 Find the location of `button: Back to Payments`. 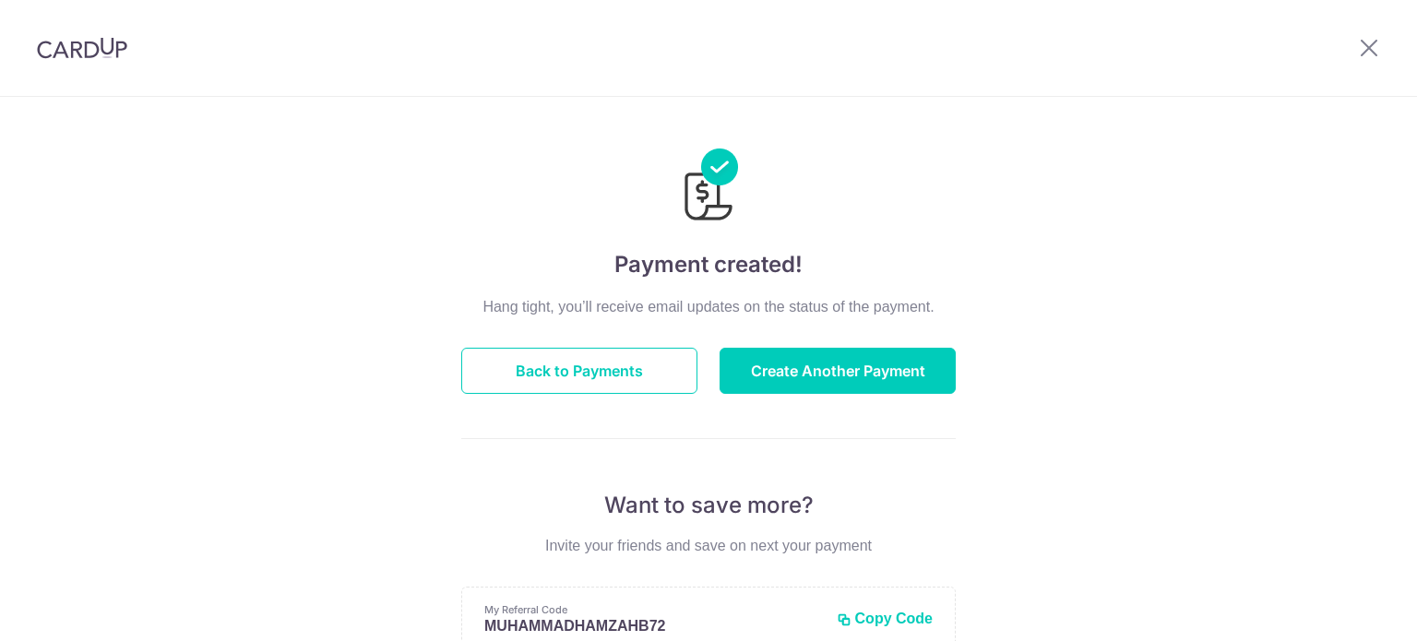

button: Back to Payments is located at coordinates (579, 371).